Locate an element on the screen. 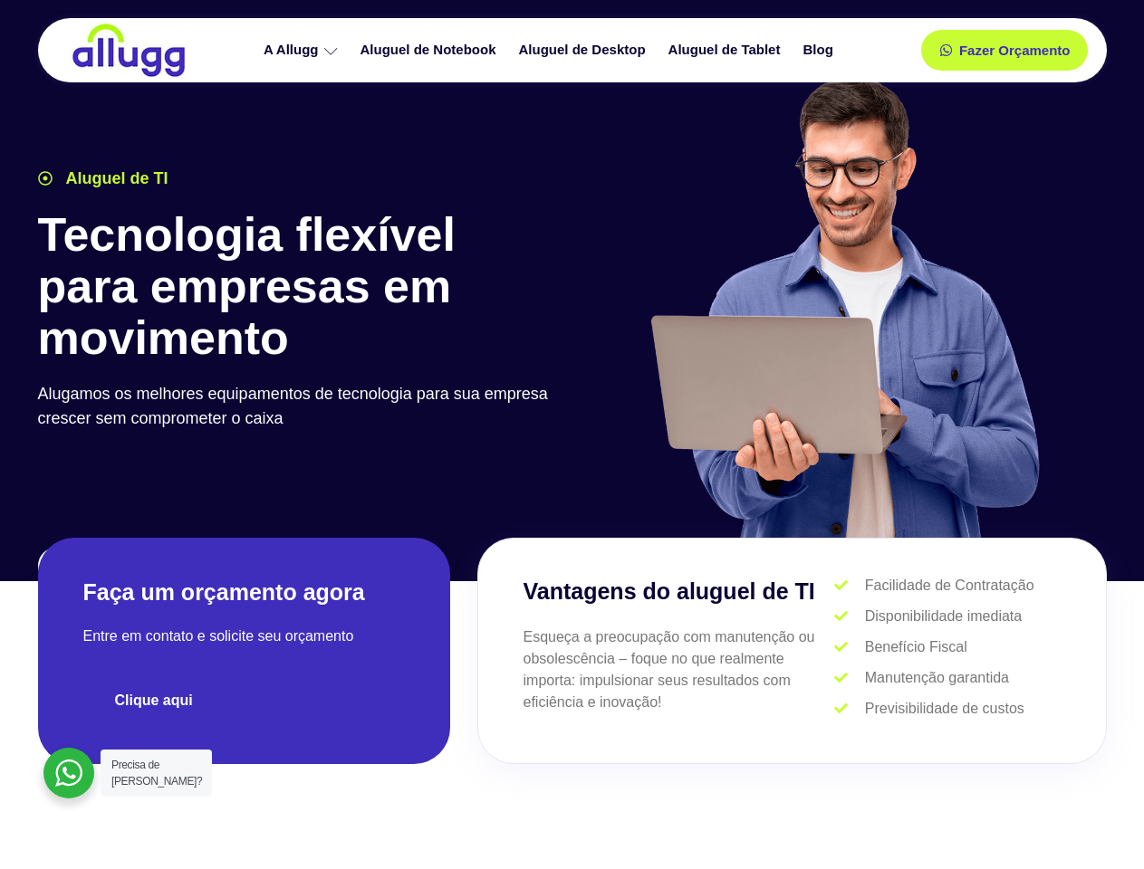  img: locação de TI é Allugg is located at coordinates (129, 50).